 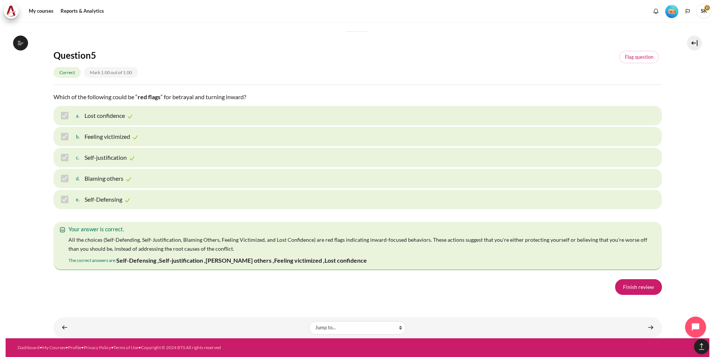 I want to click on span: SK, so click(x=704, y=11).